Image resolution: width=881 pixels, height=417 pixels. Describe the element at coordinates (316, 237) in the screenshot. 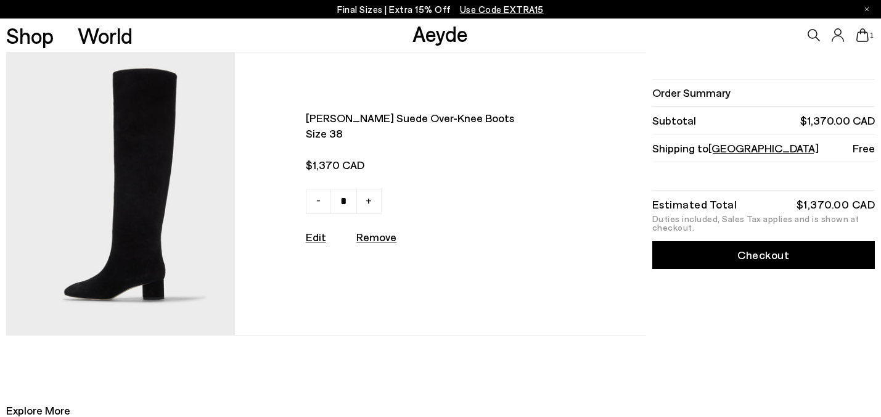

I see `a: Edit` at that location.